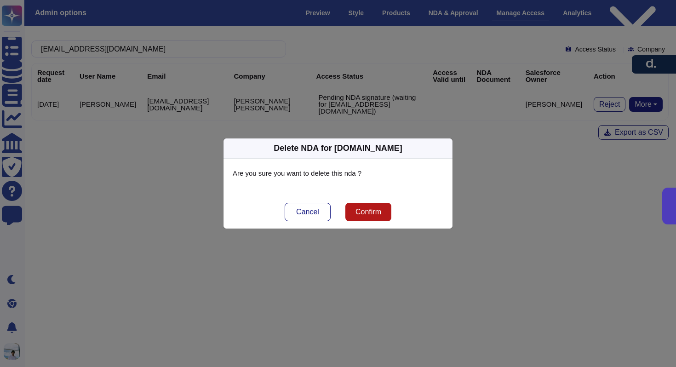  What do you see at coordinates (338, 173) in the screenshot?
I see `p: Are you sure you want to delete this nda ?` at bounding box center [338, 173].